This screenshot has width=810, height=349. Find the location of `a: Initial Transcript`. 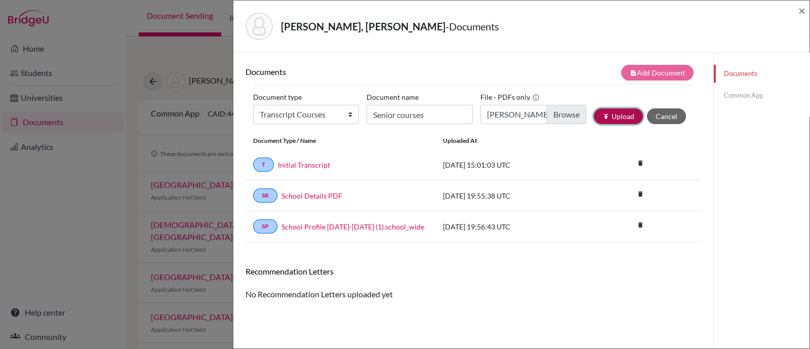

a: Initial Transcript is located at coordinates (304, 165).